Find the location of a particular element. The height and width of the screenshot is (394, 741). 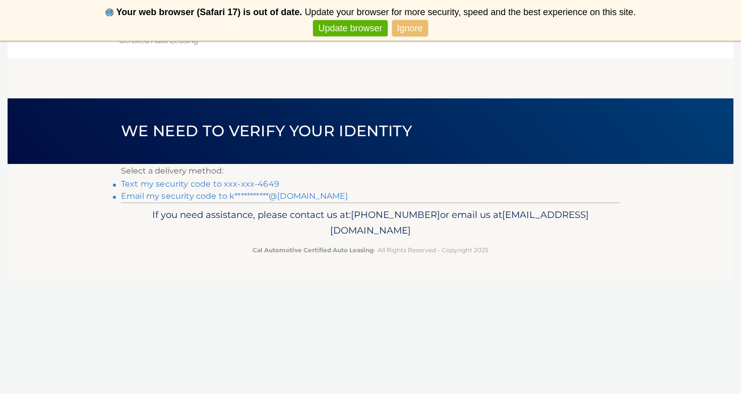

strong: Cal Automotive Certified Auto Leasing is located at coordinates (313, 249).